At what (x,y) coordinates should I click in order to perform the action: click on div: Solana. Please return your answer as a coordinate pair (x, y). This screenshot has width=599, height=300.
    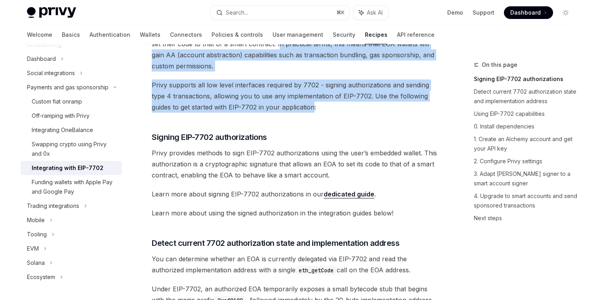
    Looking at the image, I should click on (36, 263).